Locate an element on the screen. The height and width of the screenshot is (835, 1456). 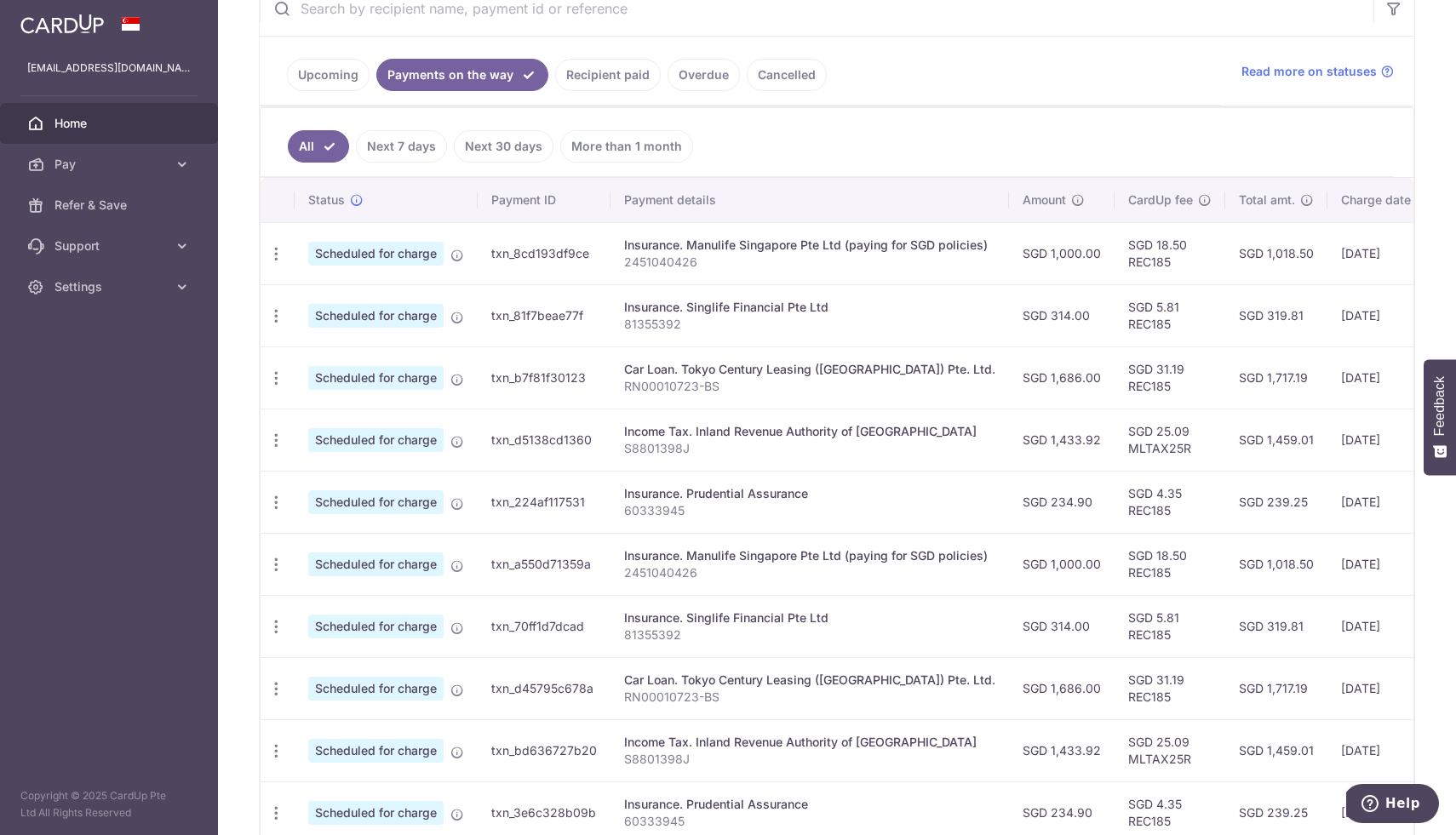
button: Feedback - Show survey is located at coordinates (1440, 417).